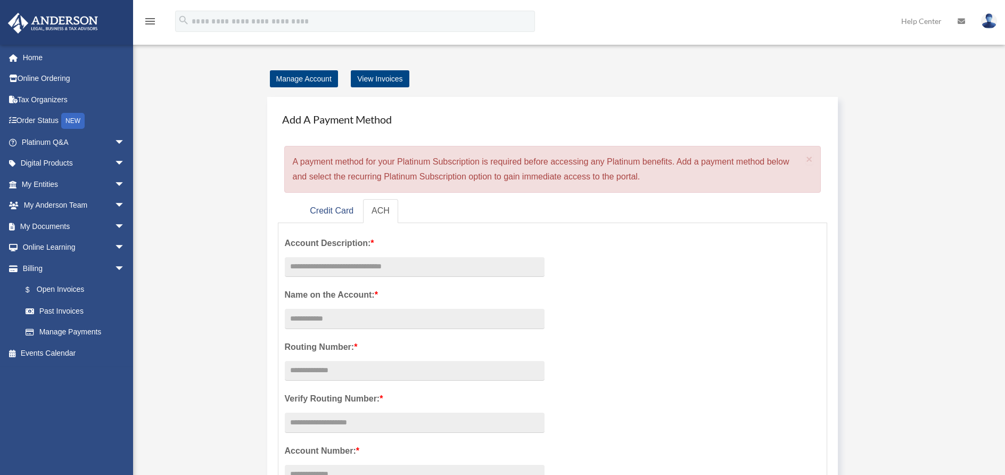  I want to click on a: Digital Productsarrow_drop_down, so click(74, 163).